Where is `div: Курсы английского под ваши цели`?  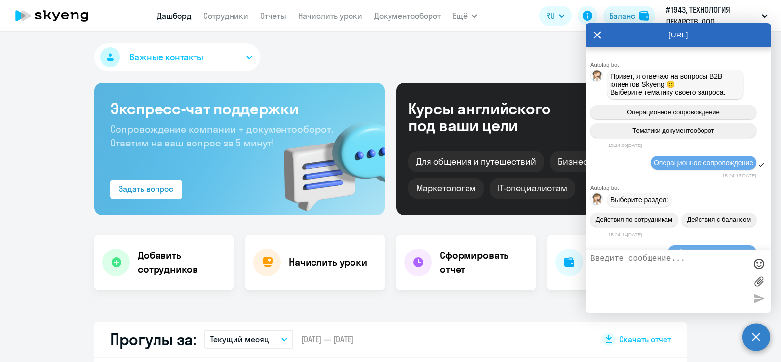 div: Курсы английского под ваши цели is located at coordinates (493, 117).